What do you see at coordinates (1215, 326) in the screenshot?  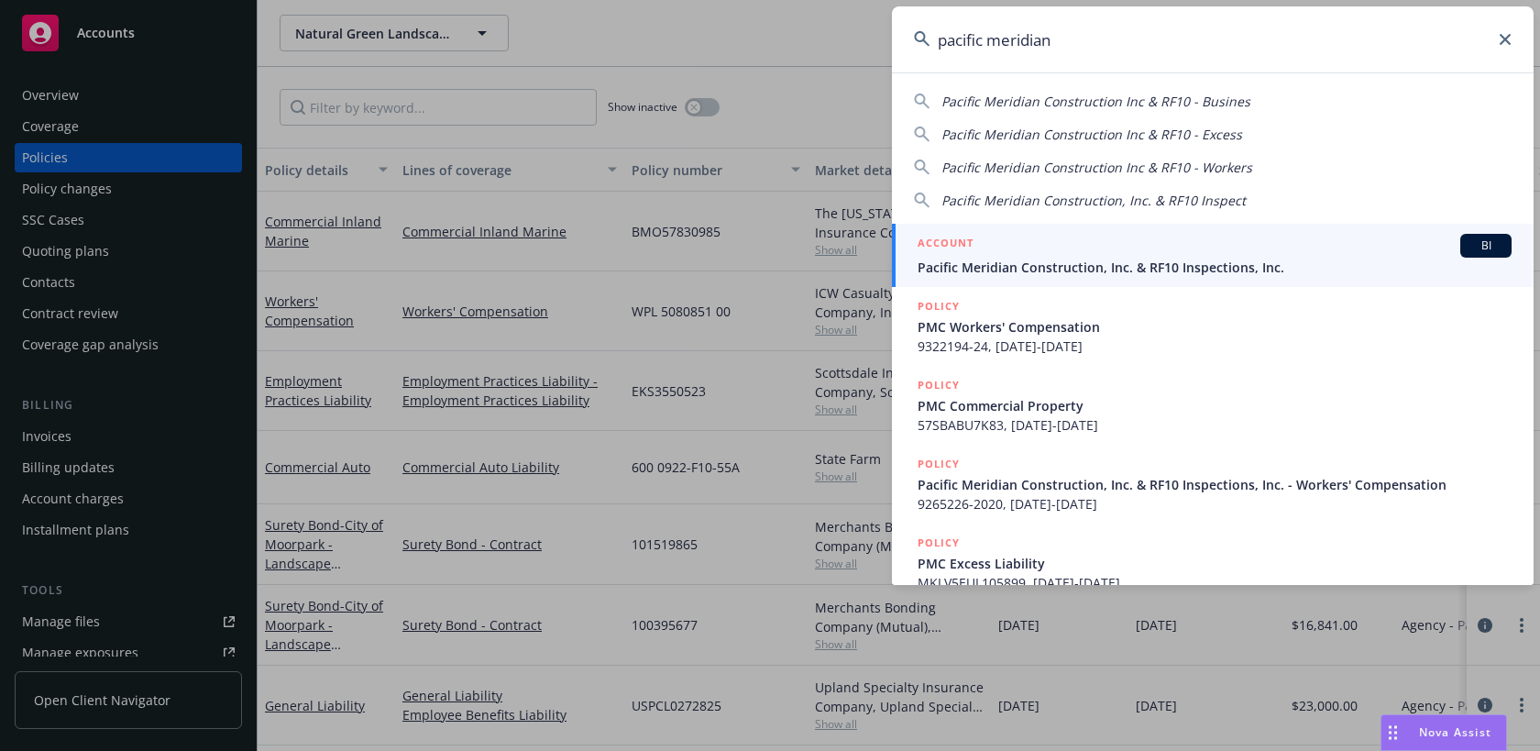 I see `span: PMC Workers' Compensation` at bounding box center [1215, 326].